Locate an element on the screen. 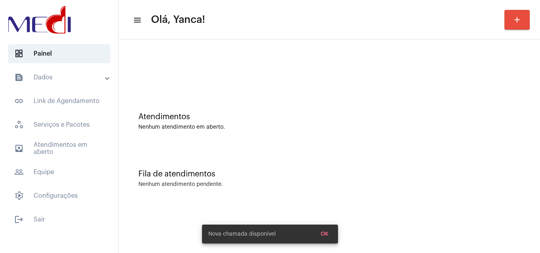 Image resolution: width=540 pixels, height=253 pixels. span: Link de Agendamento is located at coordinates (59, 101).